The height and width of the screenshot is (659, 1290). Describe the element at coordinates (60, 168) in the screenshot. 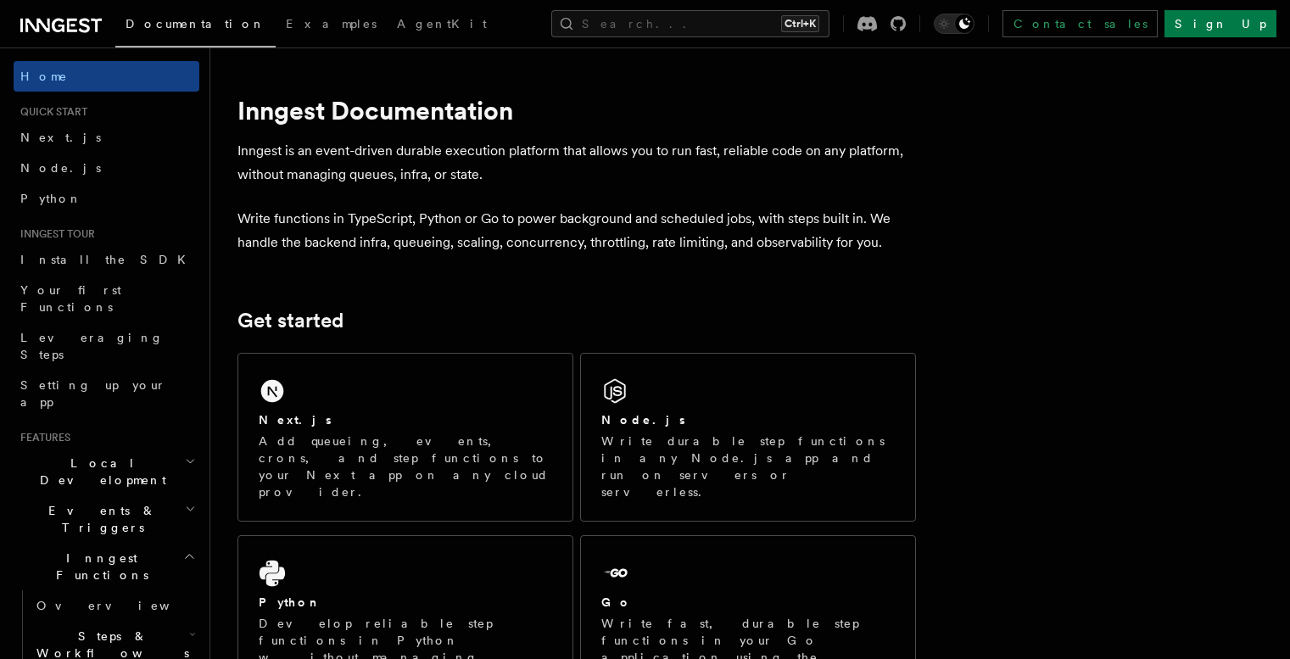

I see `span: Node.js` at that location.